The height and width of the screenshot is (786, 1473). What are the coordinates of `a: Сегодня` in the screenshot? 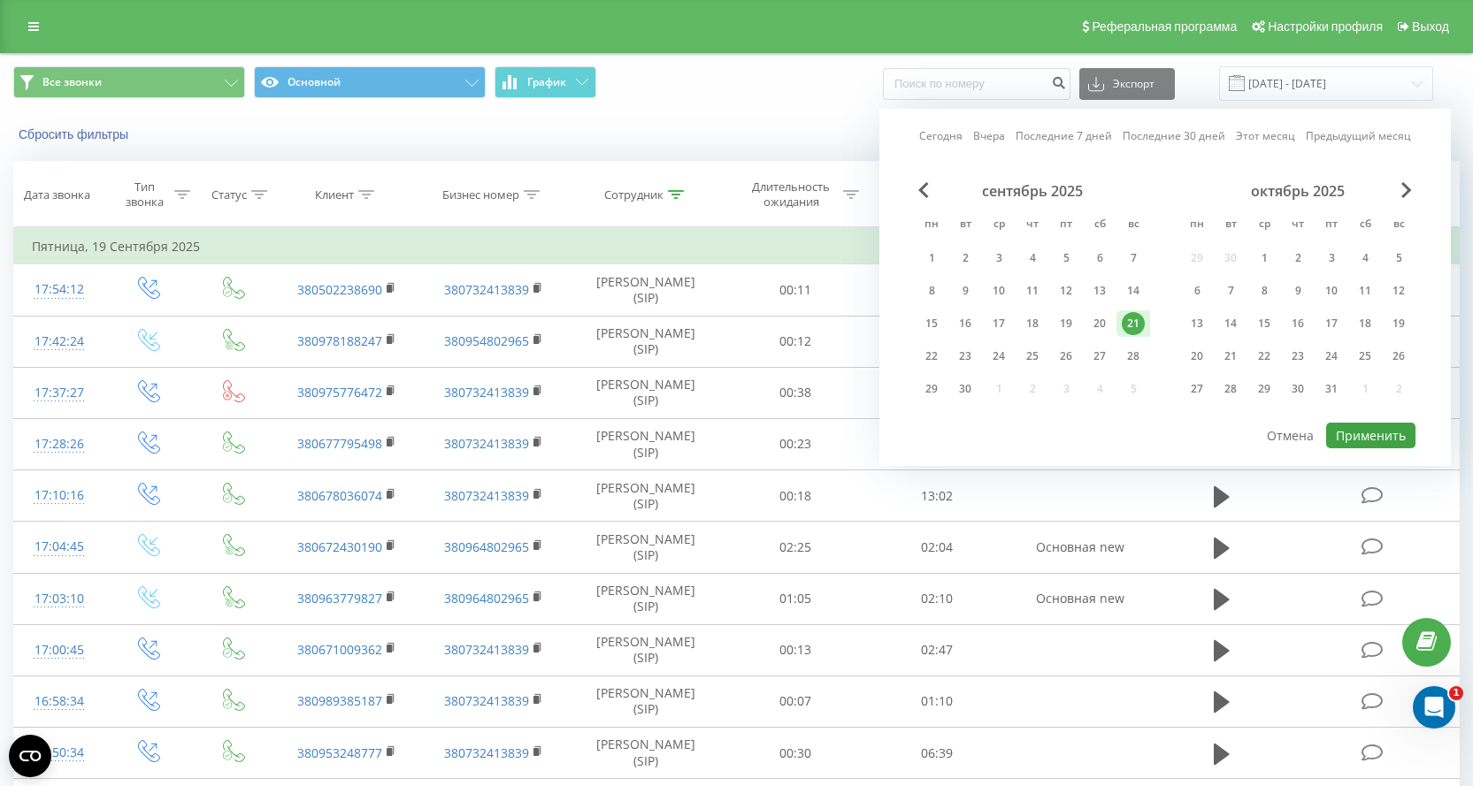 It's located at (940, 135).